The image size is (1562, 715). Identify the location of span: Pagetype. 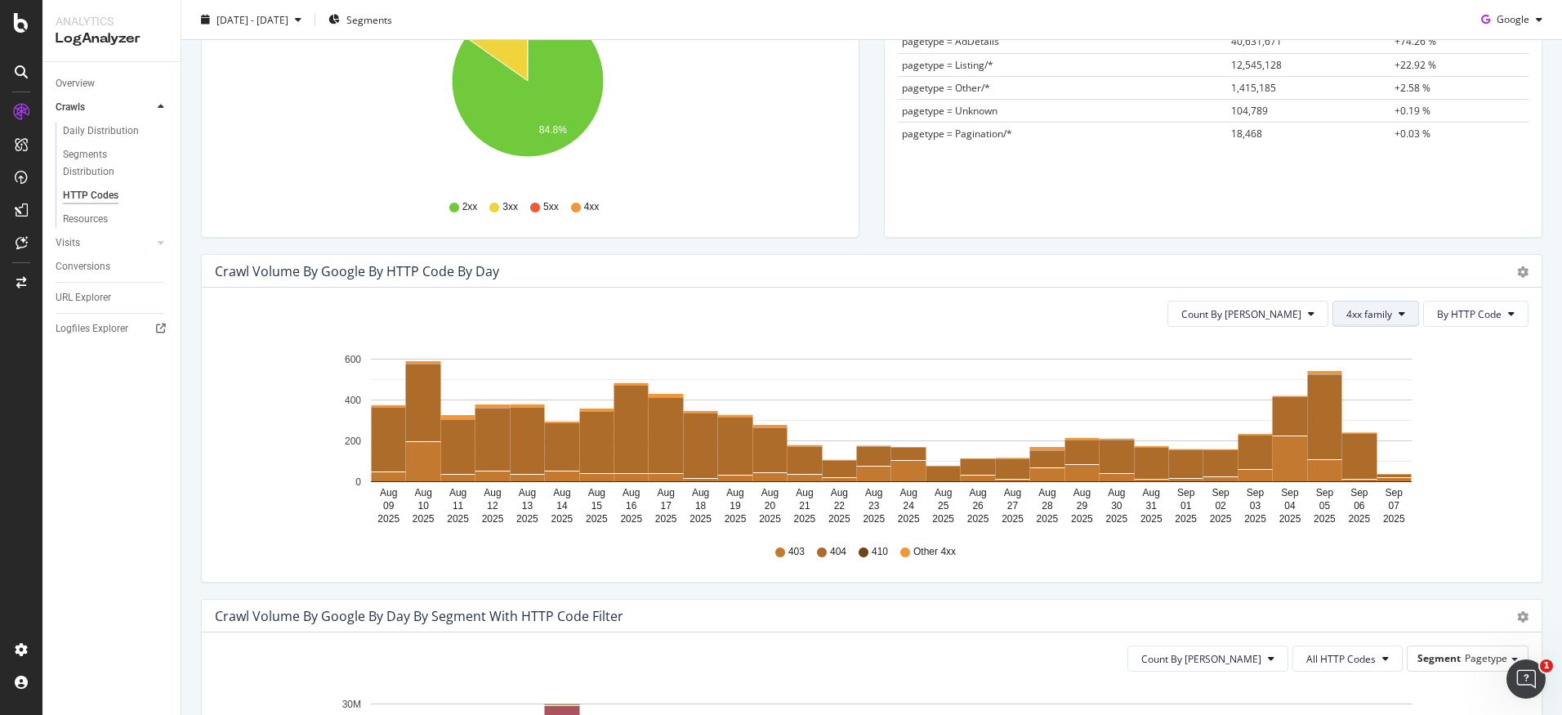
(1486, 658).